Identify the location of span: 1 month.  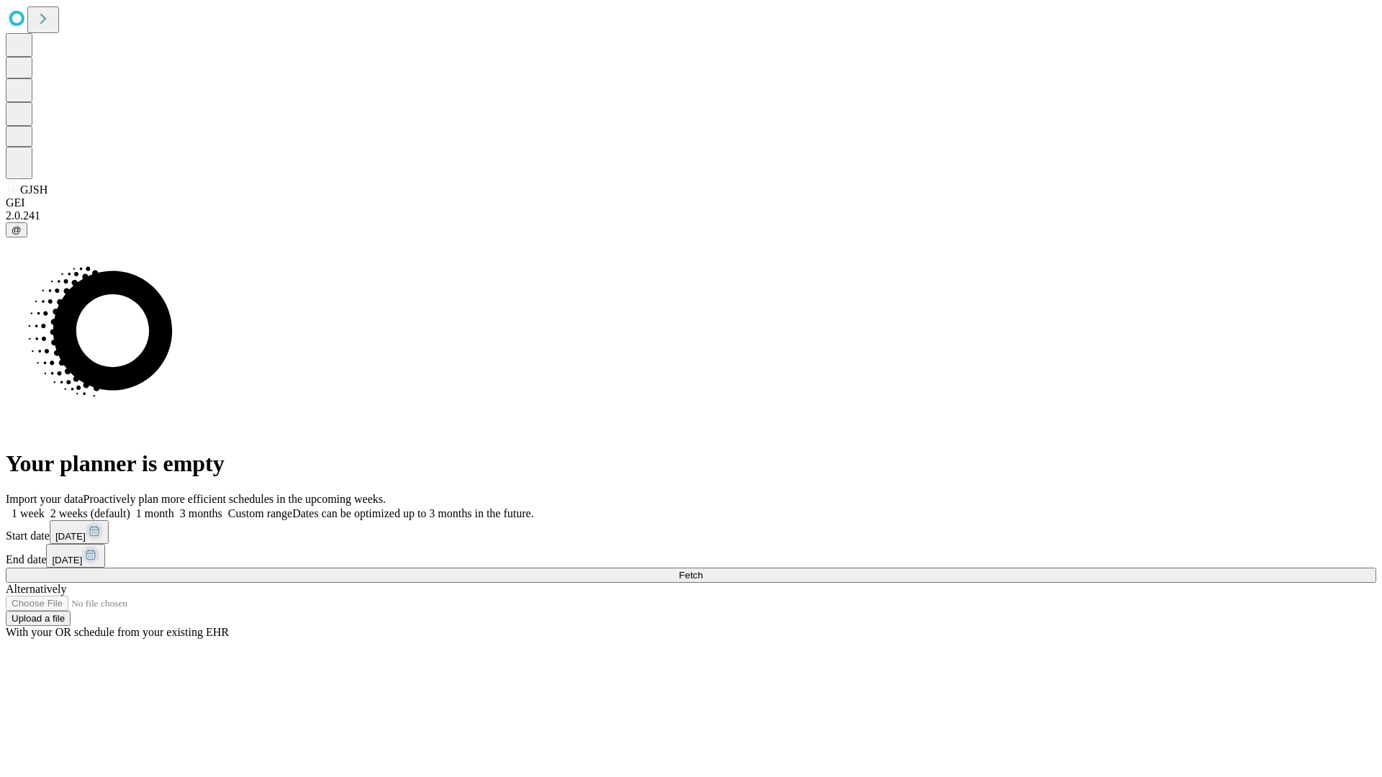
(155, 513).